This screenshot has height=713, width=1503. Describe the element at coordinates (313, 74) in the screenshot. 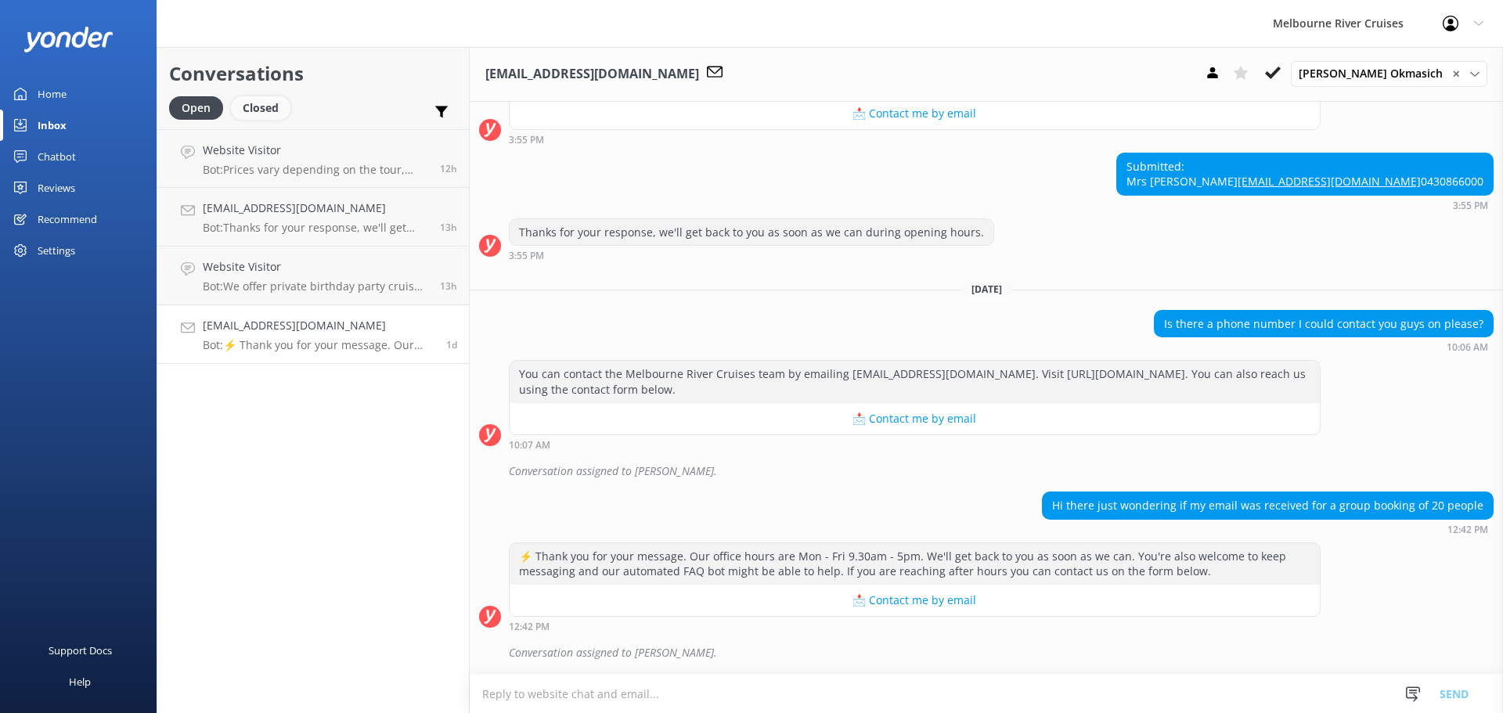

I see `h2: Conversations` at that location.